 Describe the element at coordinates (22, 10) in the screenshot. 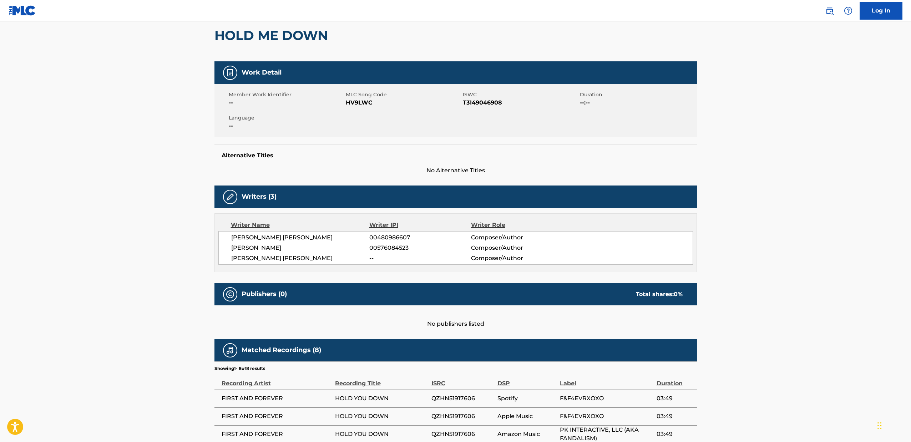

I see `img: MLC Logo` at that location.